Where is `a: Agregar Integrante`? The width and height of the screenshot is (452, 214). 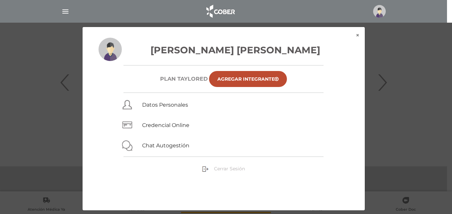 a: Agregar Integrante is located at coordinates (248, 79).